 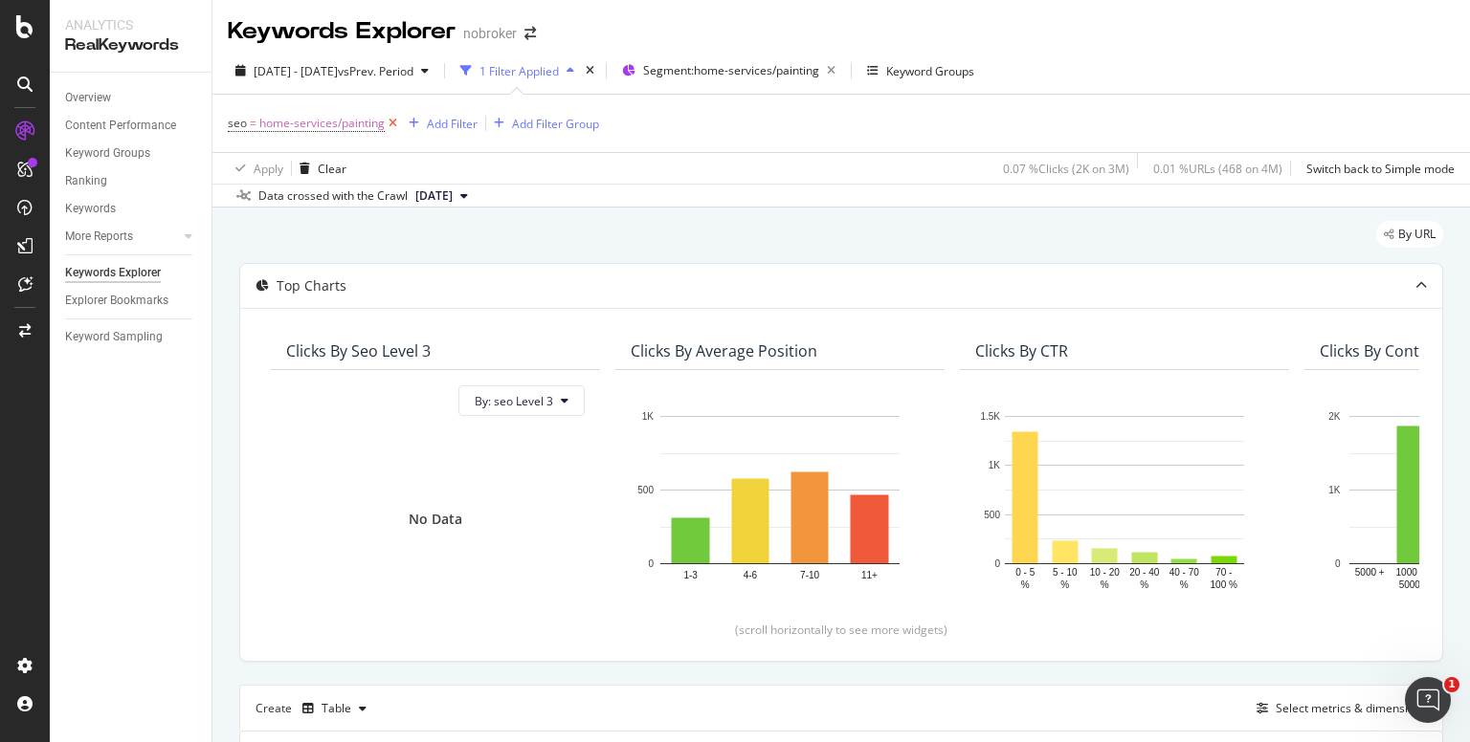 I want to click on div: Switch back to Simple mode, so click(x=1380, y=168).